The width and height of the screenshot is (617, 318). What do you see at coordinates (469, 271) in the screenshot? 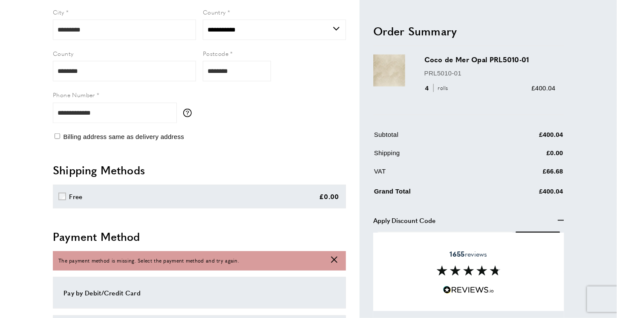
I see `img: Reviews section` at bounding box center [469, 271].